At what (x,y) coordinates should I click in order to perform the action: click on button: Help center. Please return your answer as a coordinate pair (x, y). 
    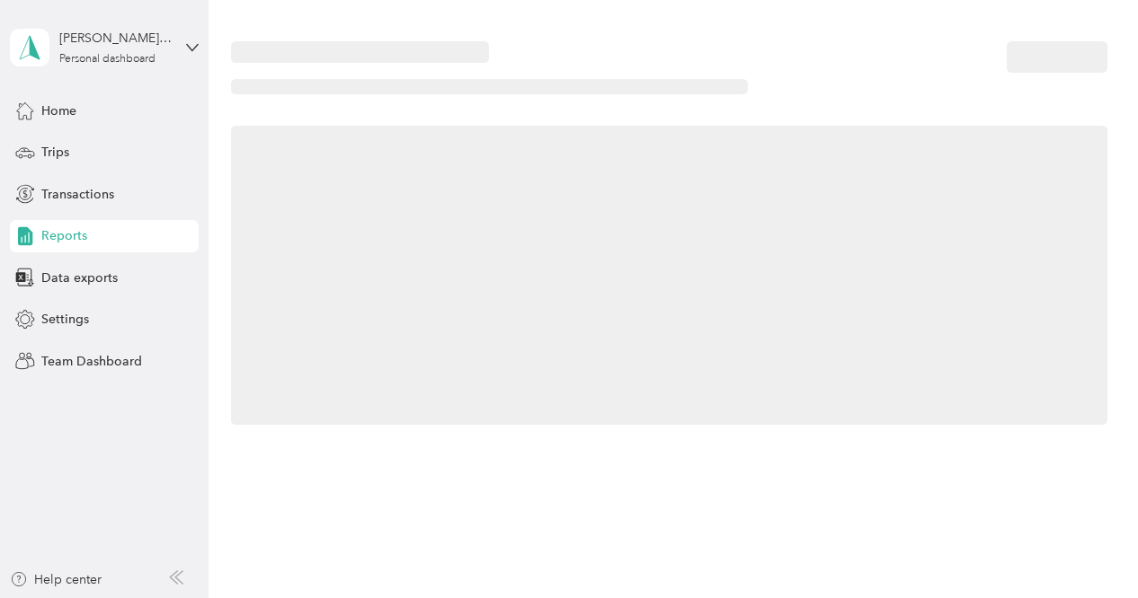
    Looking at the image, I should click on (56, 580).